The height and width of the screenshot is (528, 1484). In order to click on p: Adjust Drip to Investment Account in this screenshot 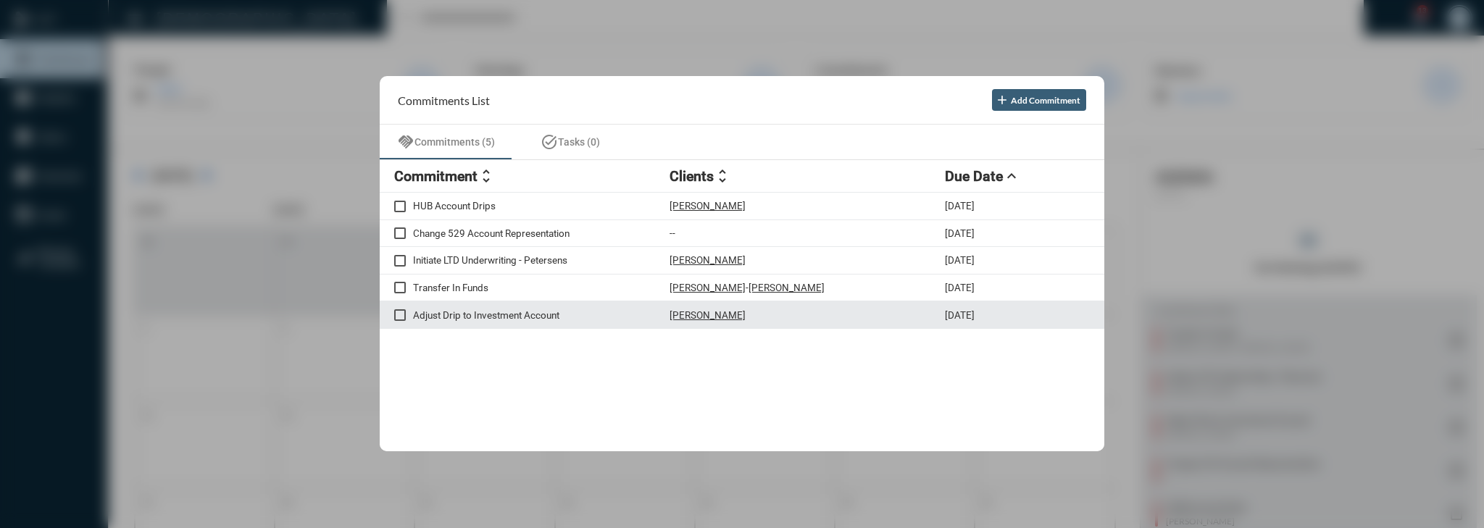, I will do `click(541, 315)`.